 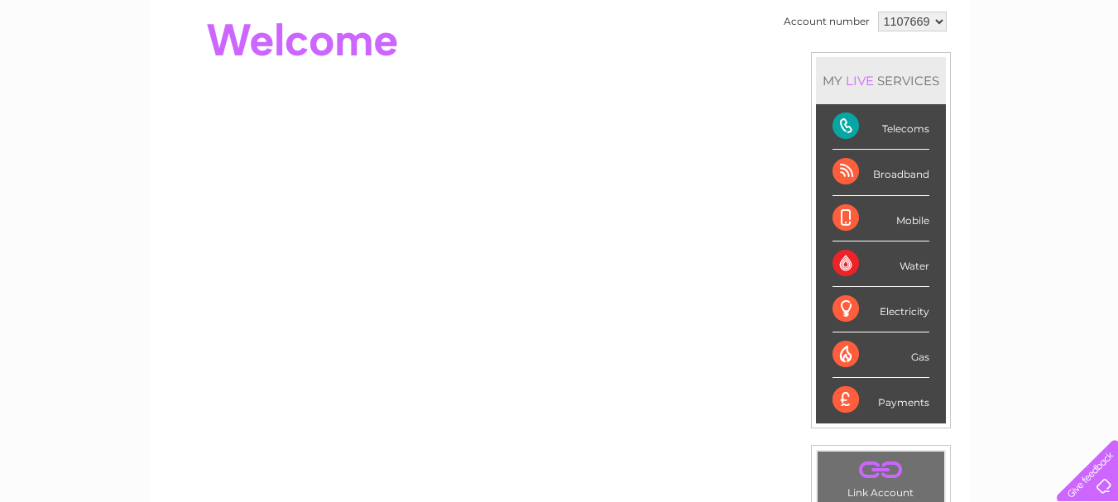 What do you see at coordinates (1028, 76) in the screenshot?
I see `a: Contact` at bounding box center [1028, 76].